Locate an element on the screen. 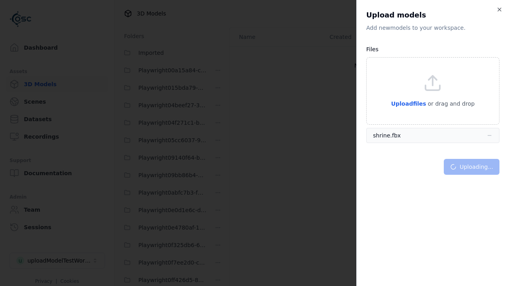 The image size is (509, 286). span: Upload files is located at coordinates (409, 104).